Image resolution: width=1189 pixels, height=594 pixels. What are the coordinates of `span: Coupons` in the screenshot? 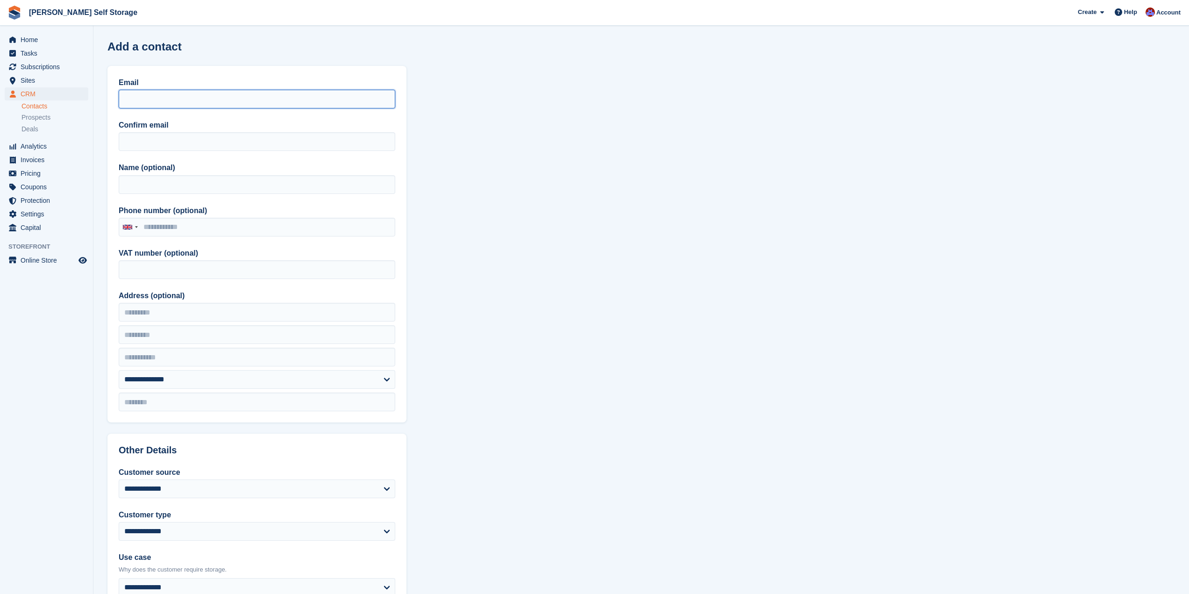 It's located at (49, 187).